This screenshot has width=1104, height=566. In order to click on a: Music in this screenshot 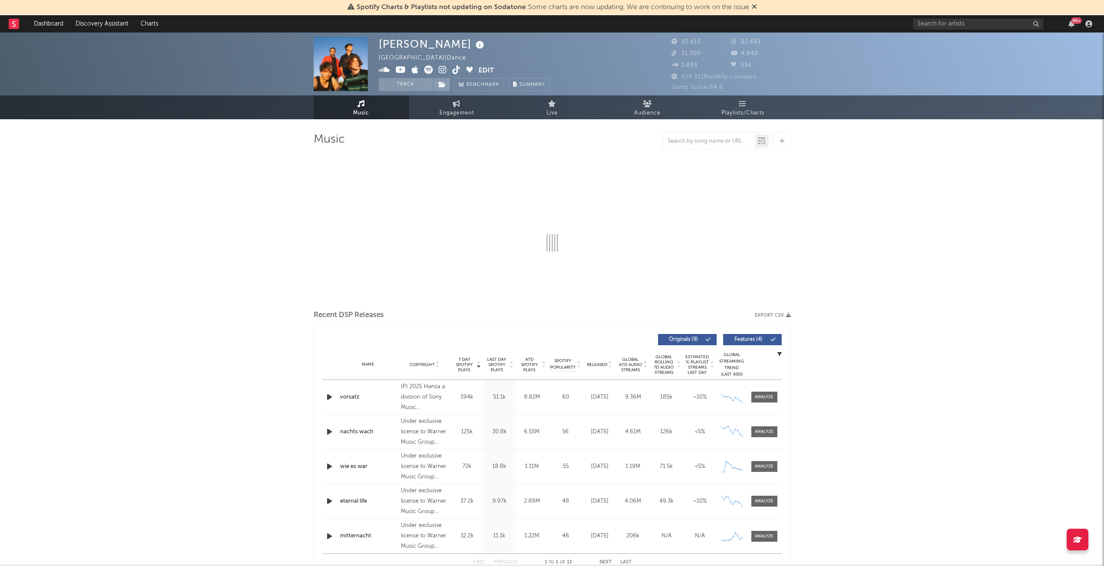, I will do `click(361, 107)`.